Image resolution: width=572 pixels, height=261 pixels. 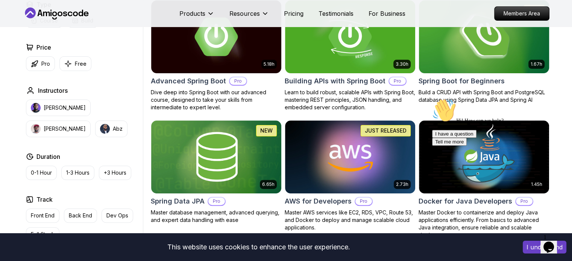 What do you see at coordinates (25, 38) in the screenshot?
I see `button: I have a question` at bounding box center [25, 38].